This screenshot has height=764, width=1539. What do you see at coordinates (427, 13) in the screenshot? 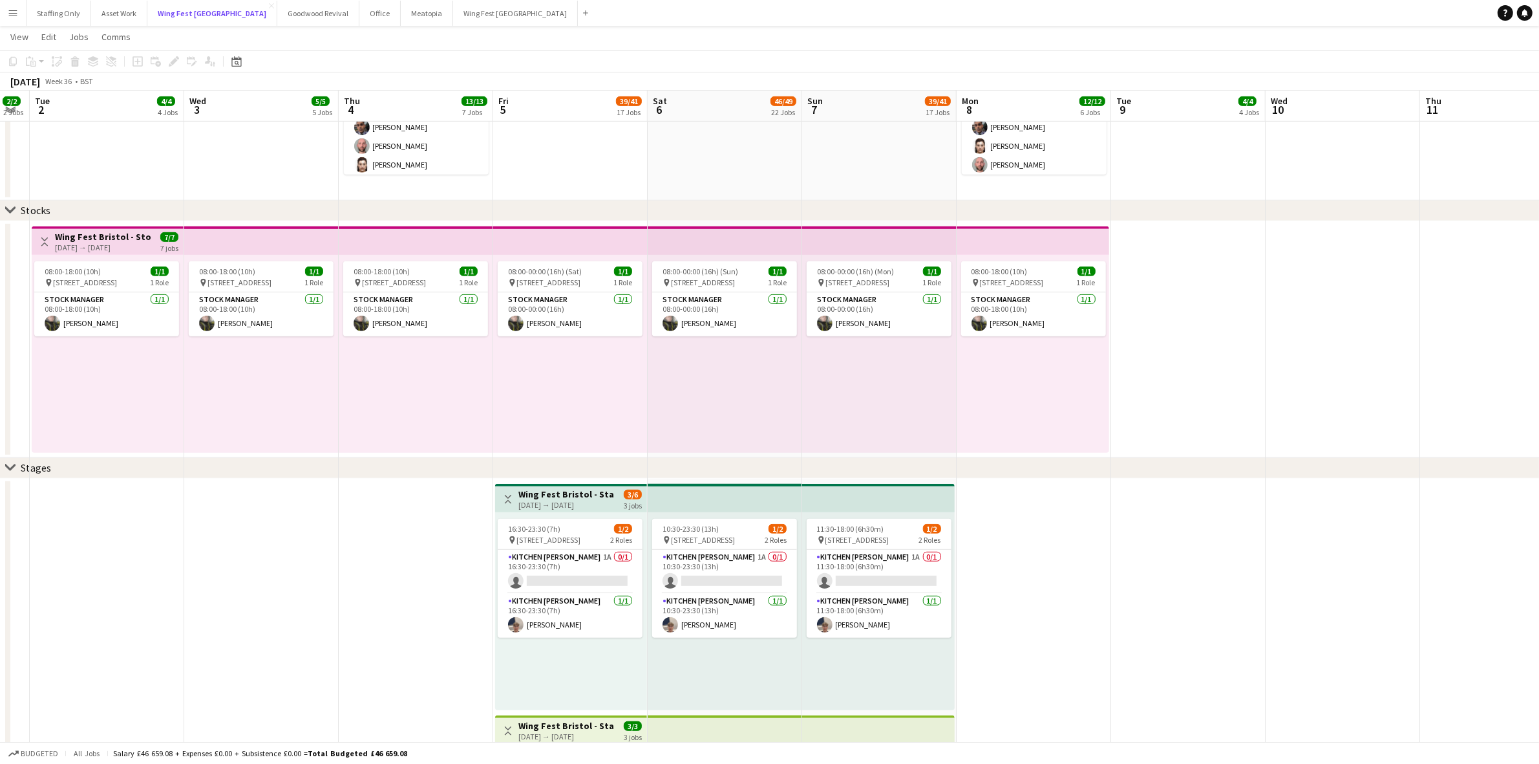
I see `button: Meatopia` at bounding box center [427, 13].